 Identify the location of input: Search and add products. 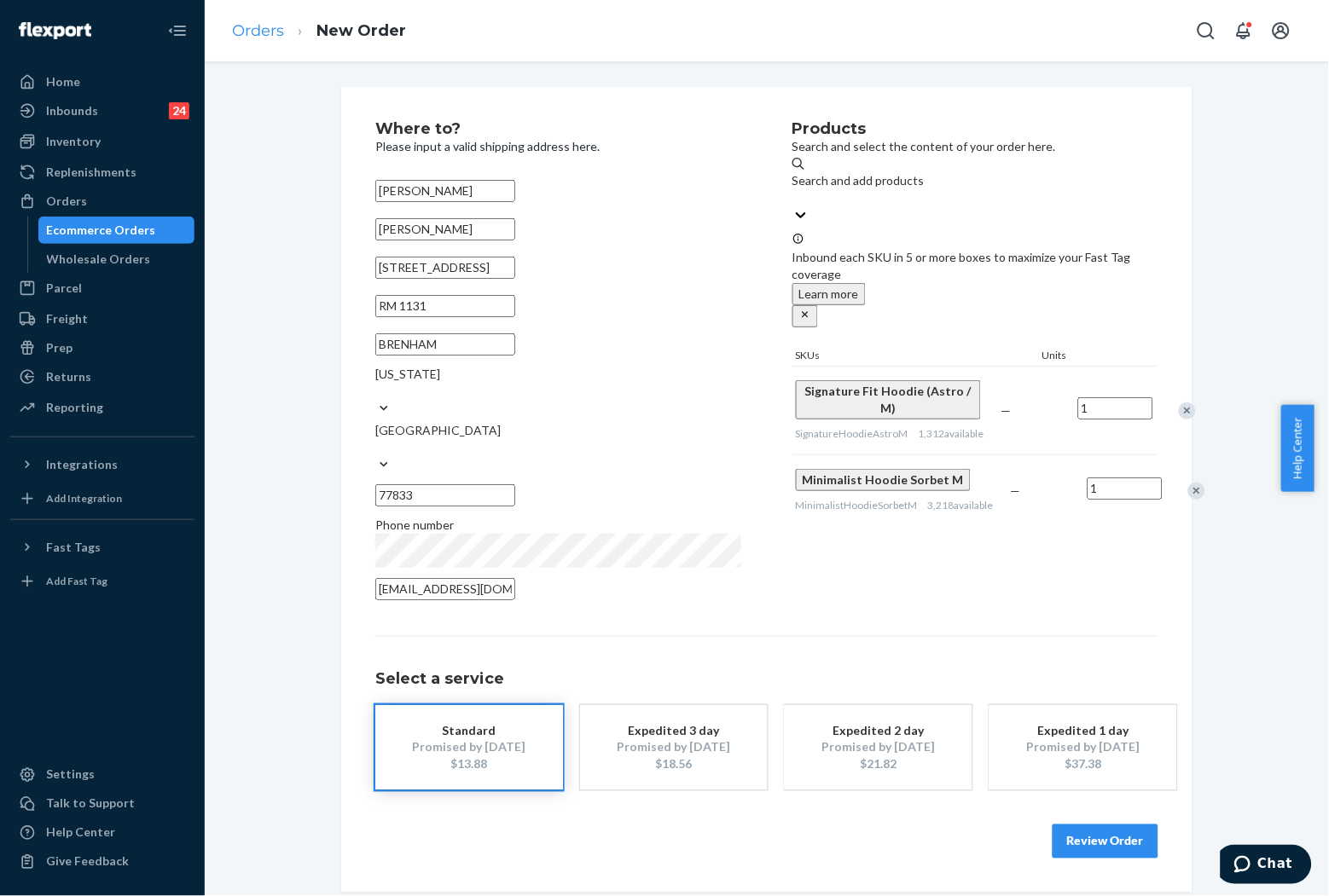
(793, 197).